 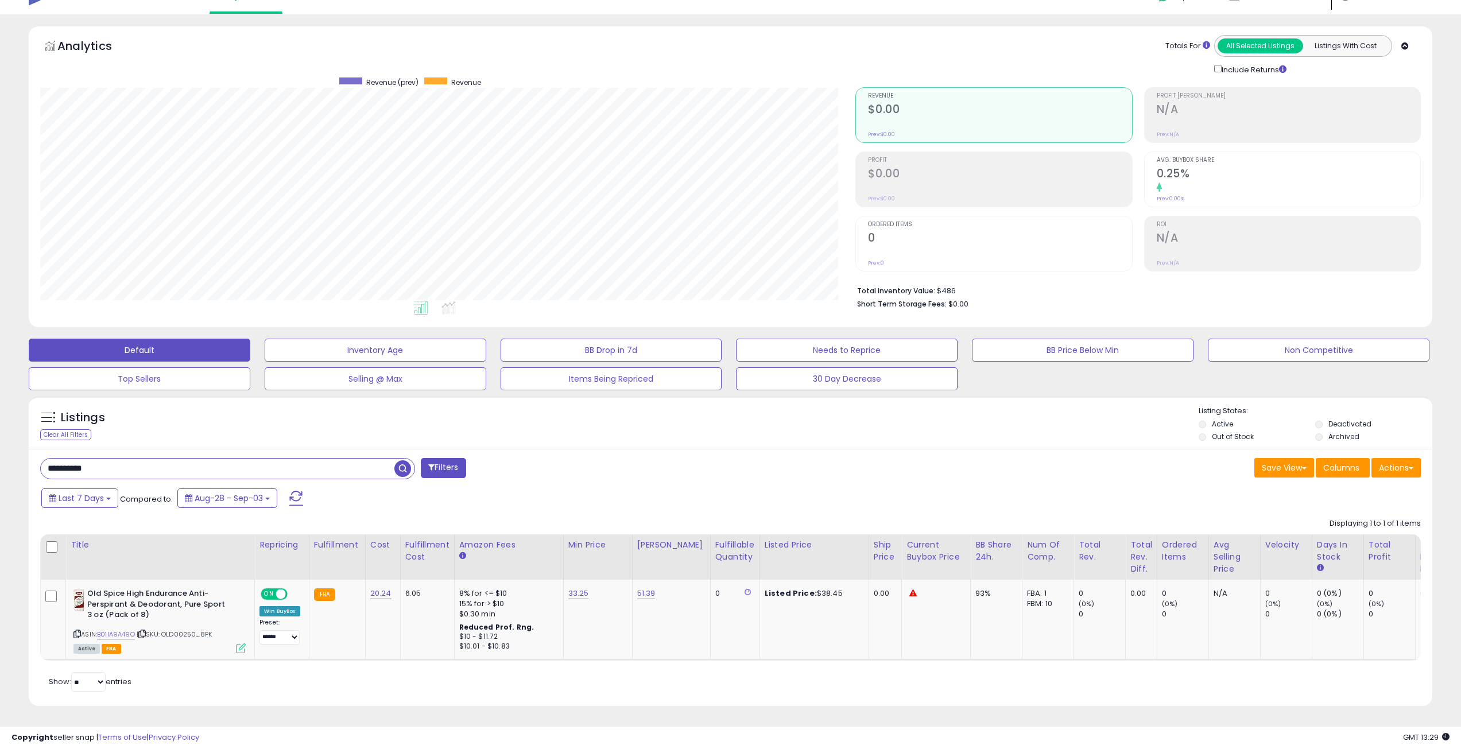 I want to click on span: Last 7 Days, so click(x=81, y=498).